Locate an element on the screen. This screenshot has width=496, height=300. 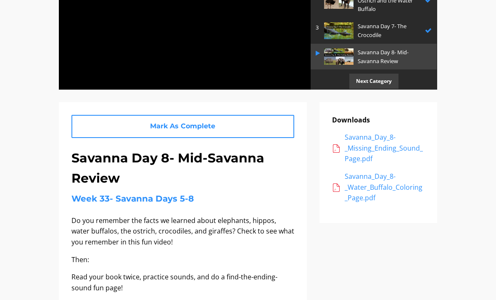
h1: Savanna Day 8- Mid-Savanna Review is located at coordinates (183, 168).